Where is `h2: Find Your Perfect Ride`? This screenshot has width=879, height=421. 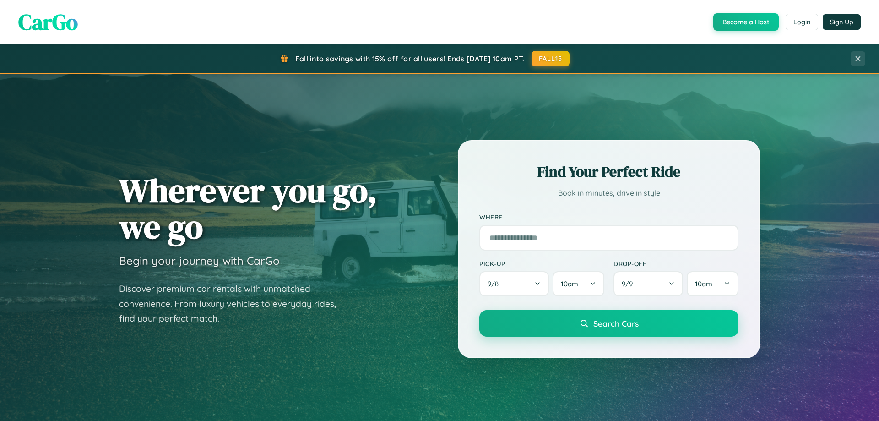 h2: Find Your Perfect Ride is located at coordinates (609, 172).